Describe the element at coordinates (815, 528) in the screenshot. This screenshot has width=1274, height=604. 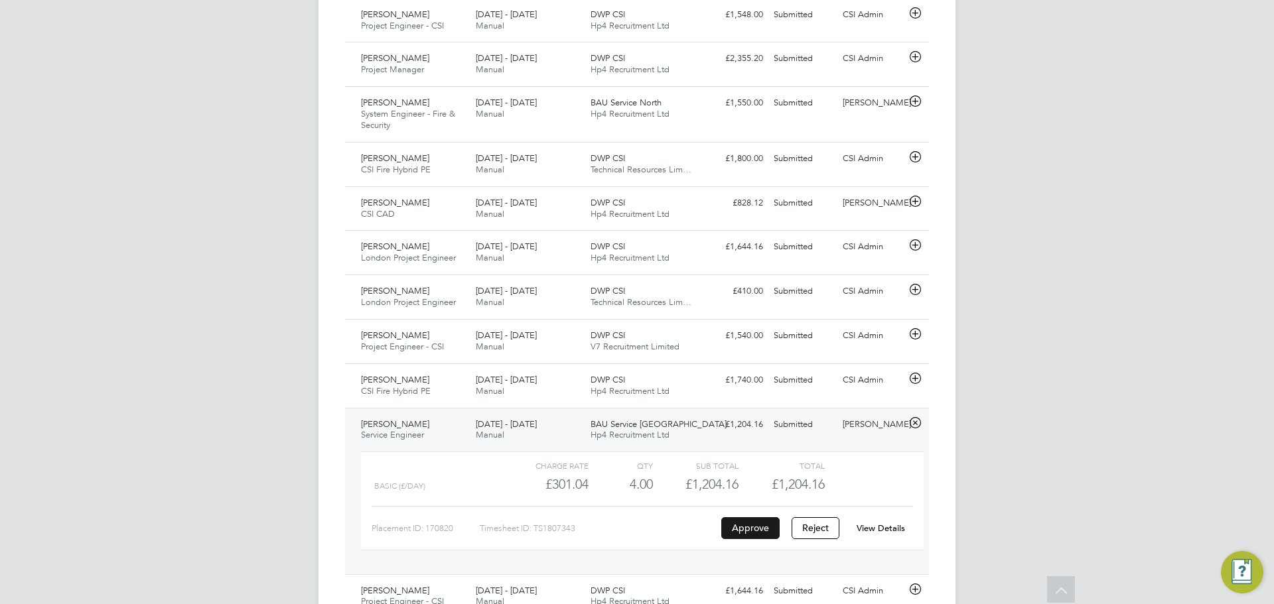
I see `button: Reject` at that location.